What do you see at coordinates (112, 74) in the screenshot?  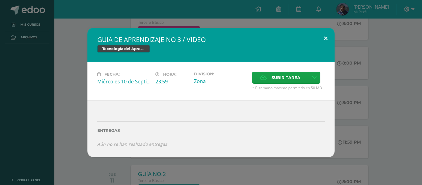 I see `span: Fecha:` at bounding box center [112, 74].